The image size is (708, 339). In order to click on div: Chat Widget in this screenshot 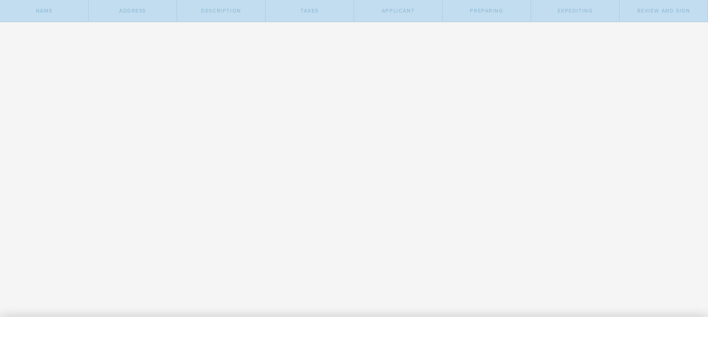, I will do `click(689, 299)`.